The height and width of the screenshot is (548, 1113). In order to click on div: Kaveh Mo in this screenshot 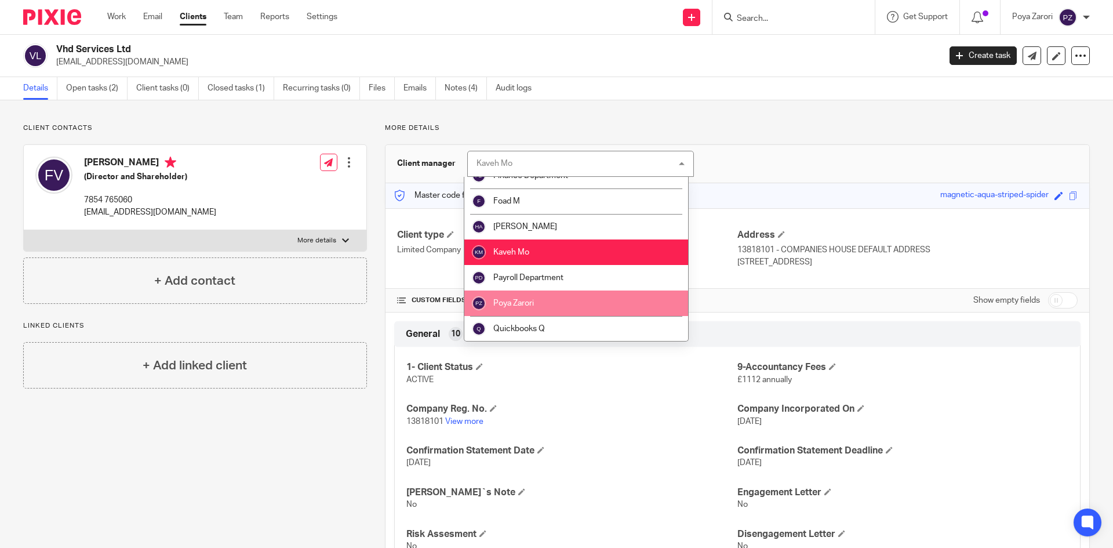, I will do `click(495, 164)`.